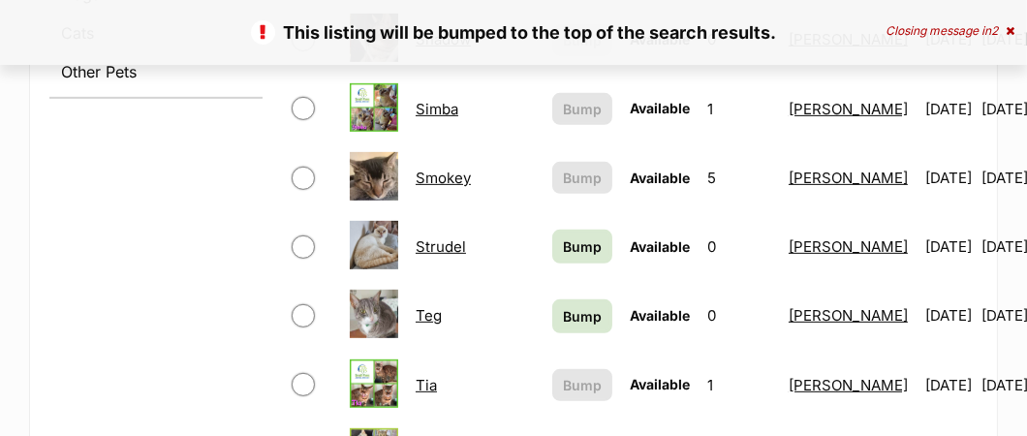  I want to click on a: Simba, so click(437, 108).